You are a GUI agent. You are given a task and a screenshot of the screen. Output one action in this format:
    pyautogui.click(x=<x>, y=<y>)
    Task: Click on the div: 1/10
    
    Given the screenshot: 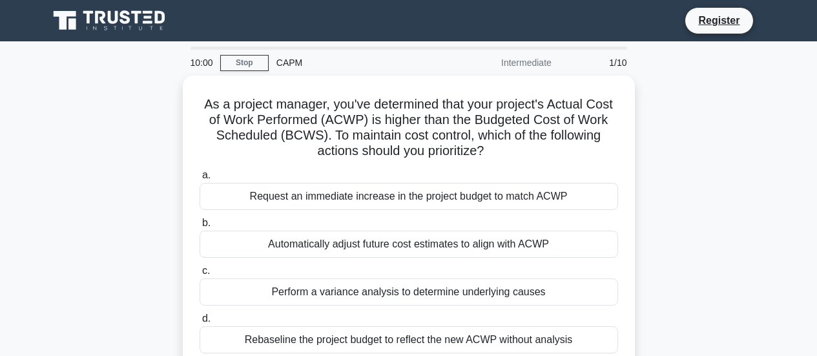 What is the action you would take?
    pyautogui.click(x=597, y=63)
    